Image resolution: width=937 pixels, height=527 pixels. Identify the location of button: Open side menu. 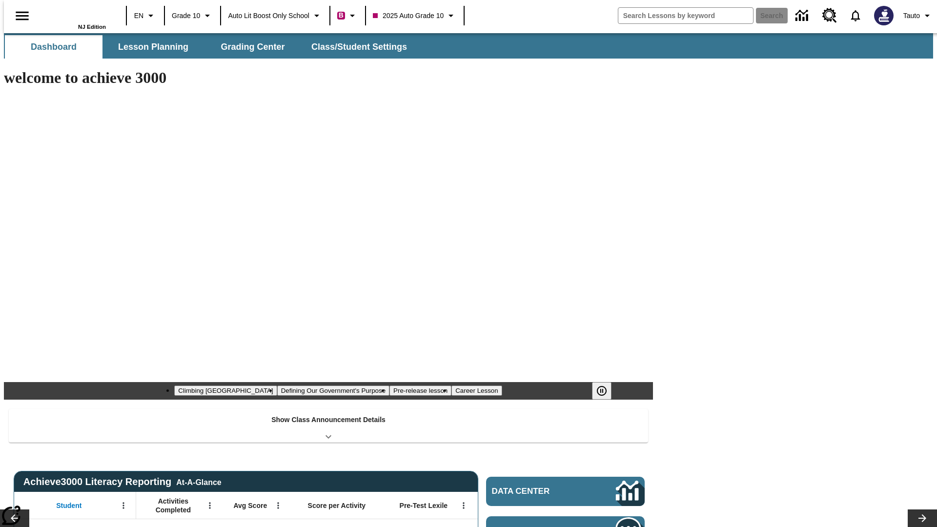
(22, 16).